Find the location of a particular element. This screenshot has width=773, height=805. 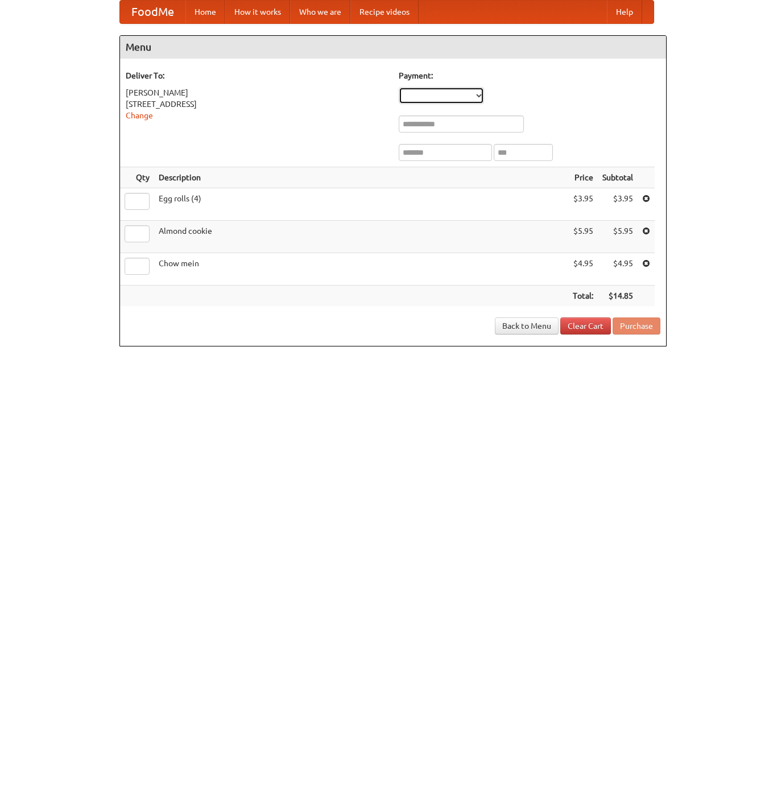

a: Change is located at coordinates (139, 115).